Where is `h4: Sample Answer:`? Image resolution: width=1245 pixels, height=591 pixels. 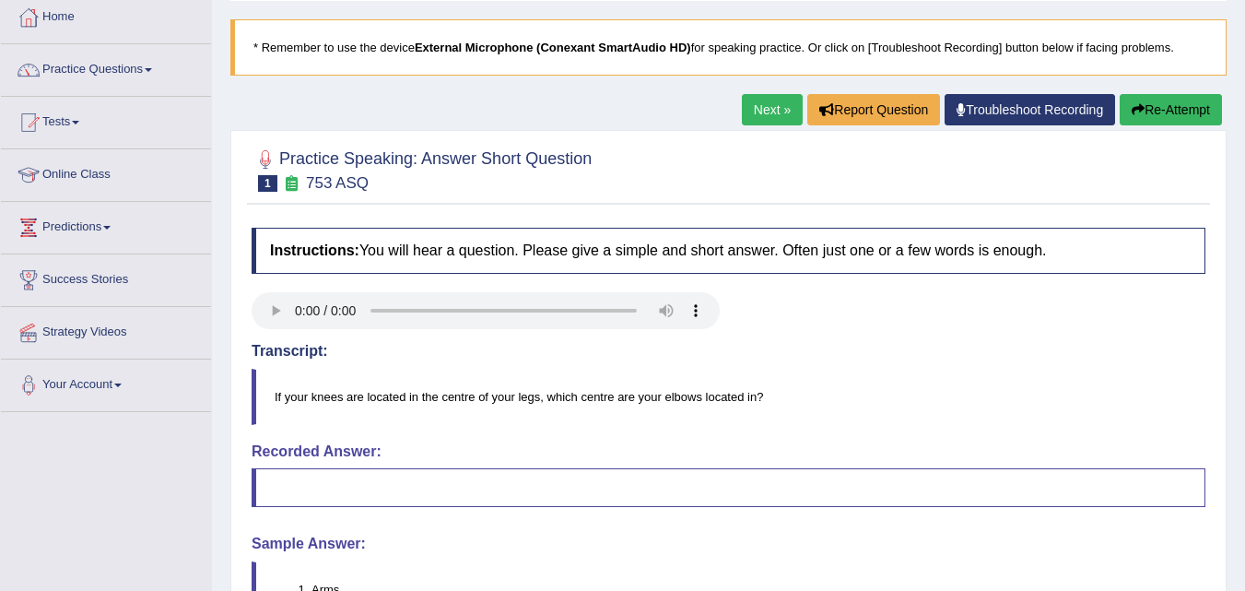 h4: Sample Answer: is located at coordinates (728, 544).